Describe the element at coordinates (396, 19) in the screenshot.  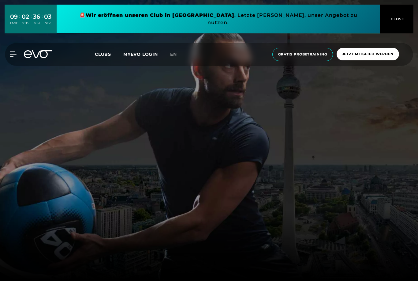
I see `span: CLOSE` at that location.